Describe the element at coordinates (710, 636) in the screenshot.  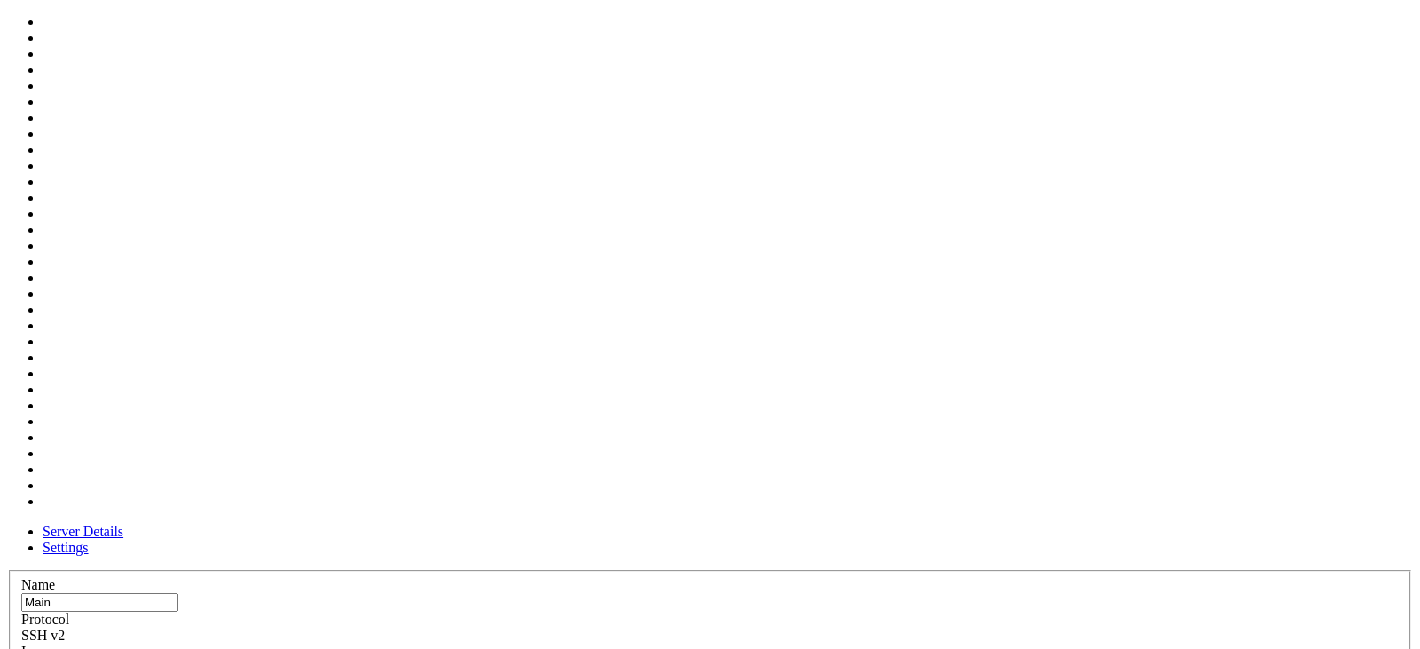
I see `div: SSH v2` at that location.